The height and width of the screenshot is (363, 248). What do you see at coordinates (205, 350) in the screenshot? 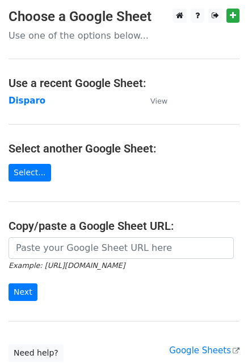
I see `a: Google Sheets` at bounding box center [205, 350].